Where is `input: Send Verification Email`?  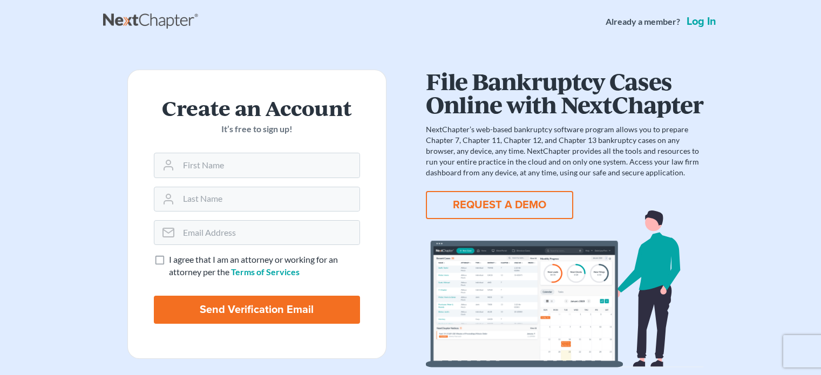 input: Send Verification Email is located at coordinates (257, 310).